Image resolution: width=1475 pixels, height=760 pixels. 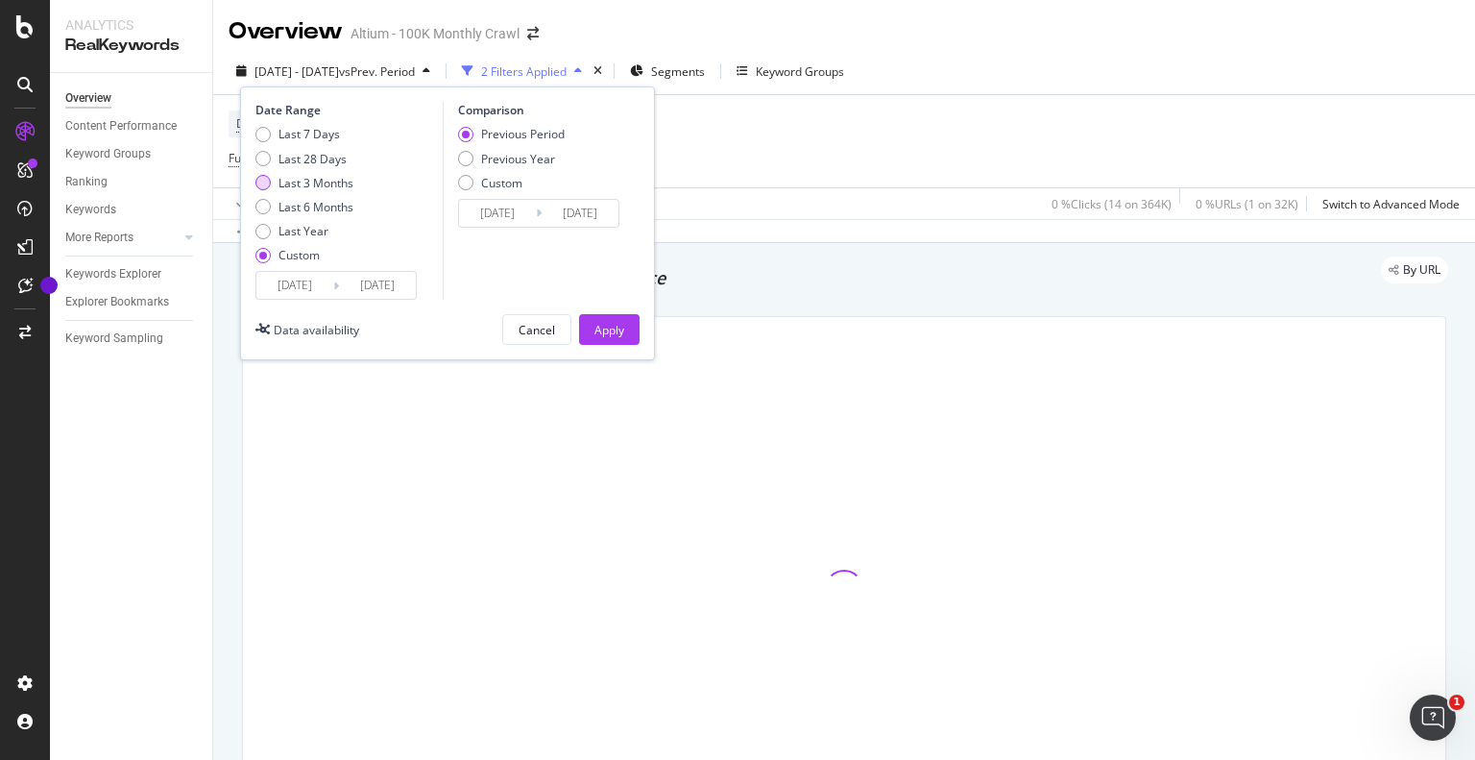 I want to click on span: Full URL, so click(x=250, y=158).